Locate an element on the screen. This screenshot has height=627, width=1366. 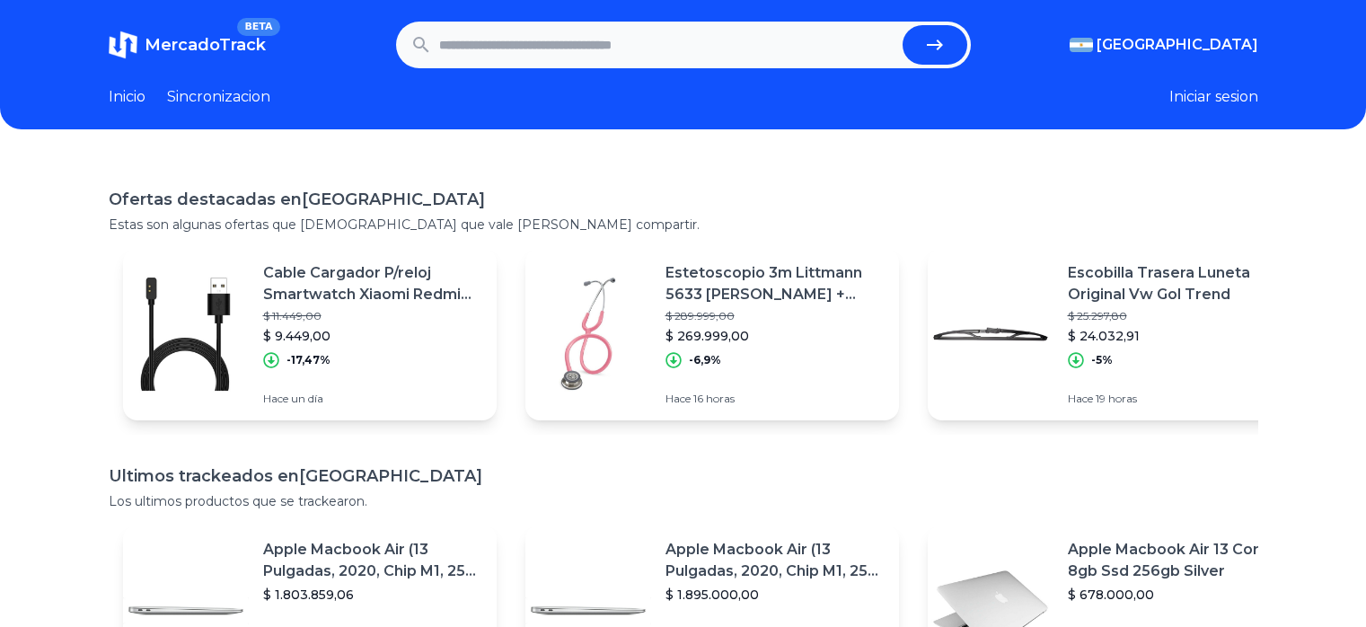
p: Hace un día is located at coordinates (373, 399).